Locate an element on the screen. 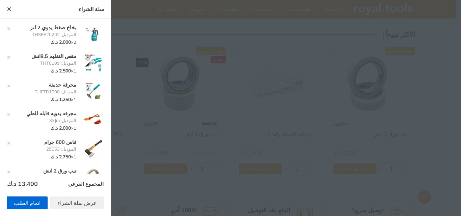  a: تيب ورق 2 انش is located at coordinates (60, 171).